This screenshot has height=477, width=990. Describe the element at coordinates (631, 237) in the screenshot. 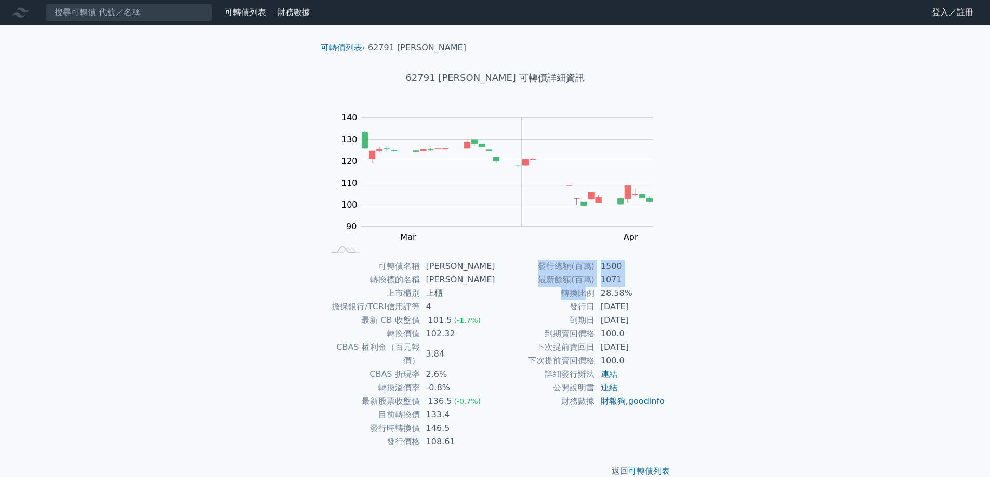

I see `tspan: Apr` at that location.